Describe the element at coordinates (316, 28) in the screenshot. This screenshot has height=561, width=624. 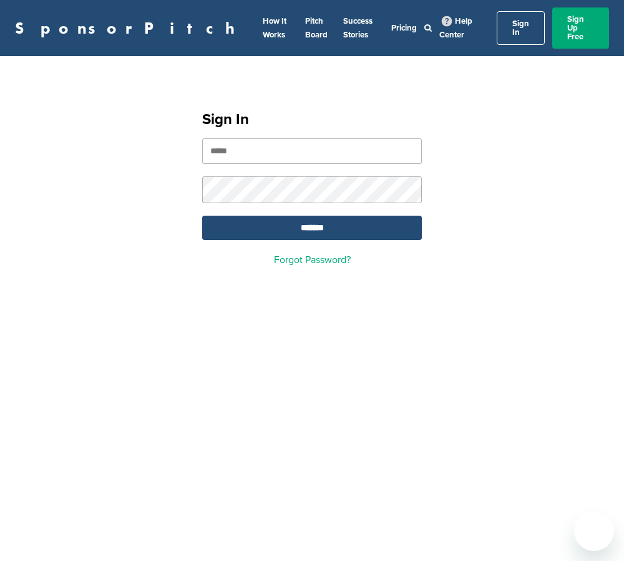
I see `a: Pitch Board` at that location.